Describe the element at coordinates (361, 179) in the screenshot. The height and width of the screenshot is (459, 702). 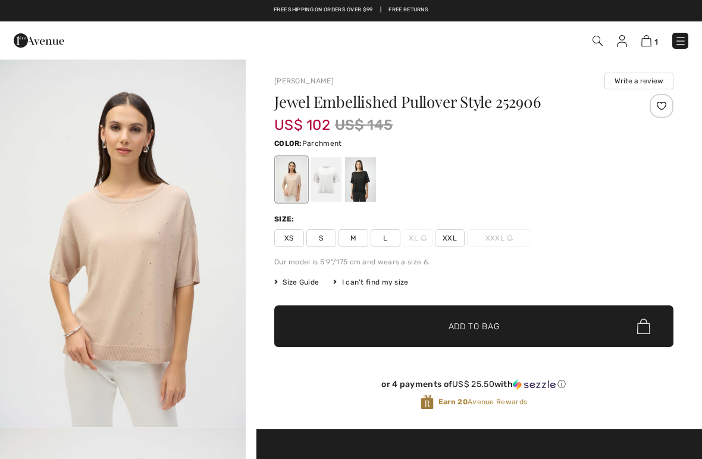
I see `div: Black` at that location.